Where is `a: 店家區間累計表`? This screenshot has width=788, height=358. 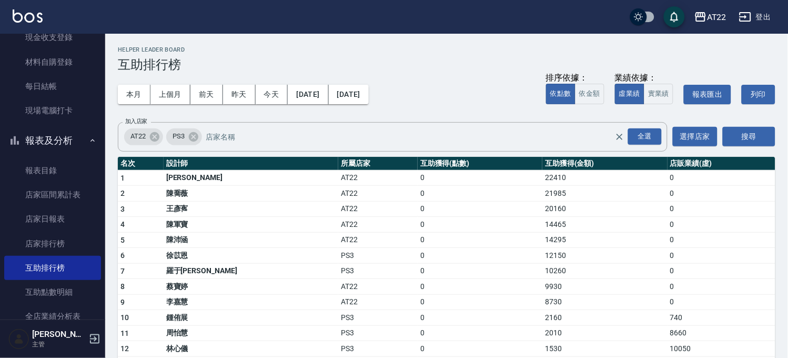 a: 店家區間累計表 is located at coordinates (53, 195).